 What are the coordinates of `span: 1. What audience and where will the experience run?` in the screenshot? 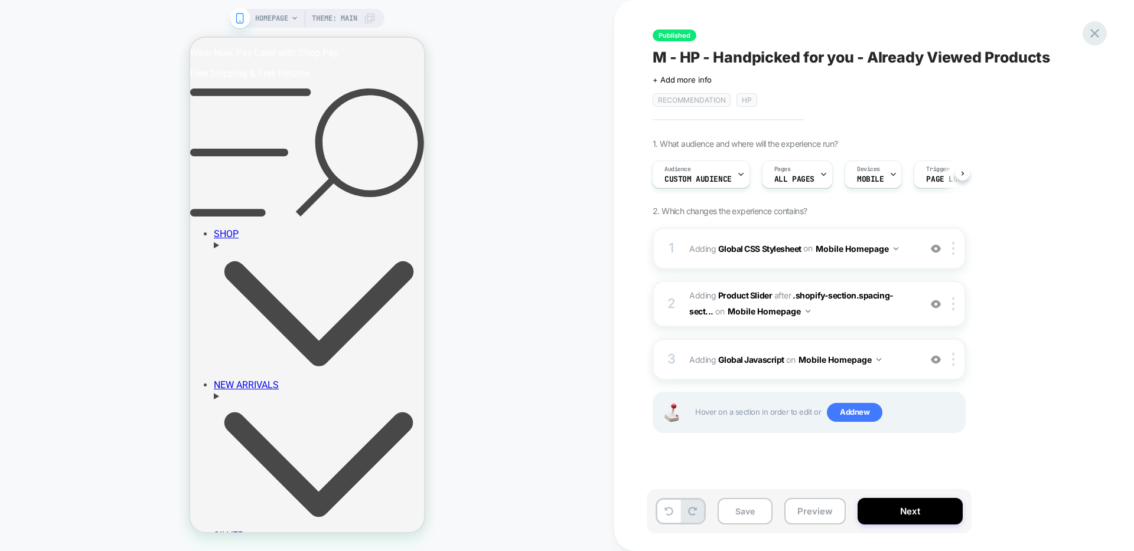 It's located at (744, 143).